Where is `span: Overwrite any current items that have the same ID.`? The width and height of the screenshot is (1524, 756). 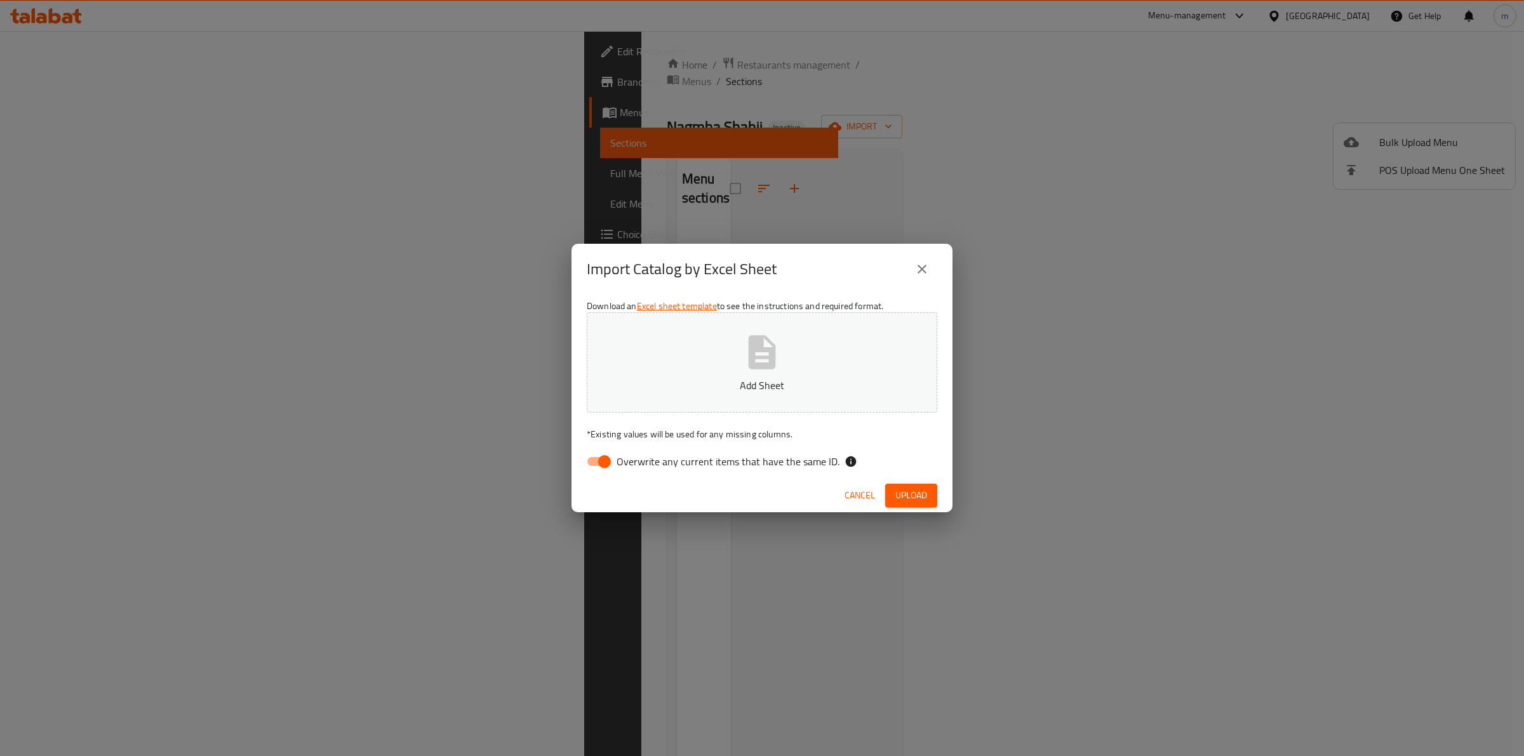 span: Overwrite any current items that have the same ID. is located at coordinates (728, 462).